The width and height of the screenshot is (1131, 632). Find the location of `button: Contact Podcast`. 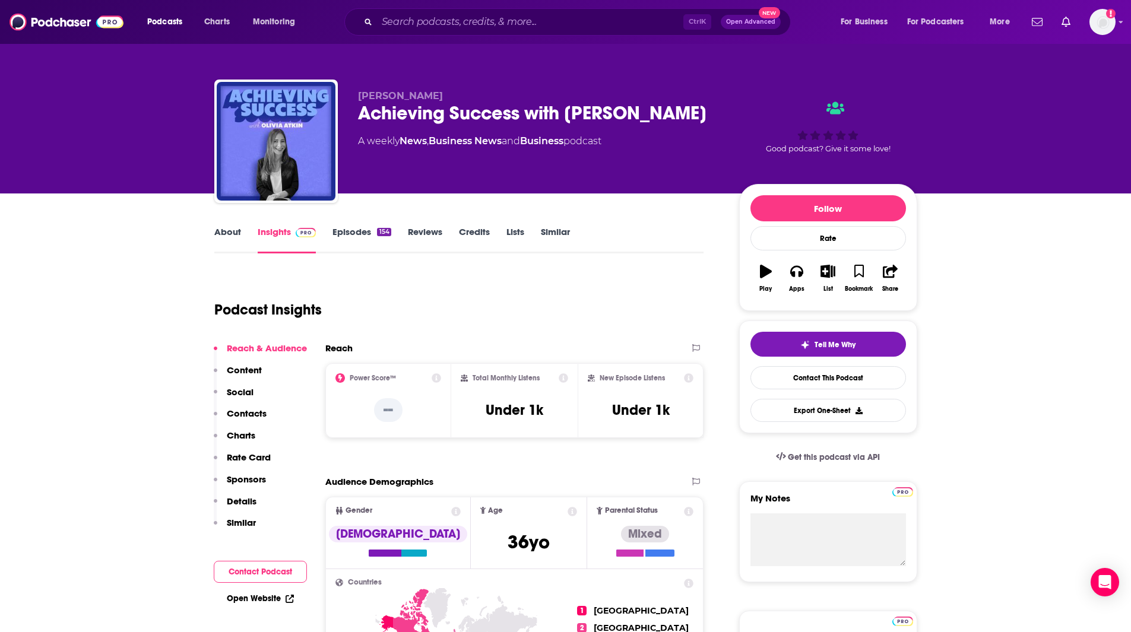

button: Contact Podcast is located at coordinates (260, 572).